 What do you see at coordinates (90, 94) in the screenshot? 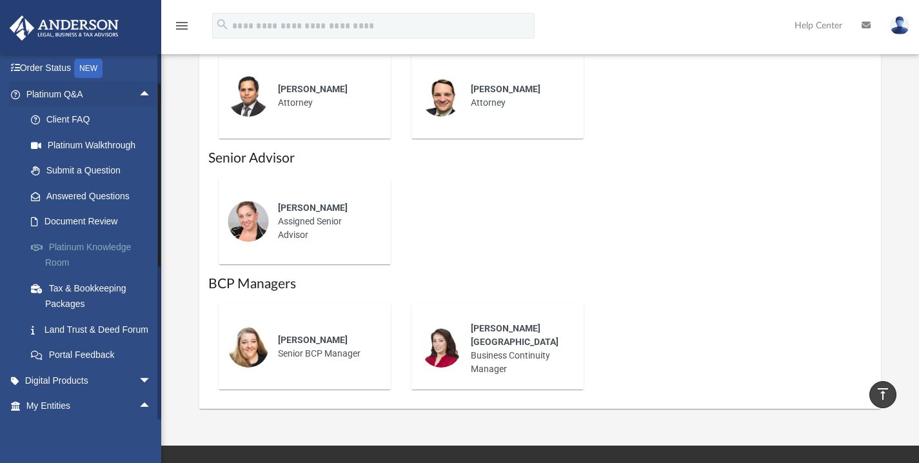
I see `a: Platinum Q&Aarrow_drop_up` at bounding box center [90, 94].